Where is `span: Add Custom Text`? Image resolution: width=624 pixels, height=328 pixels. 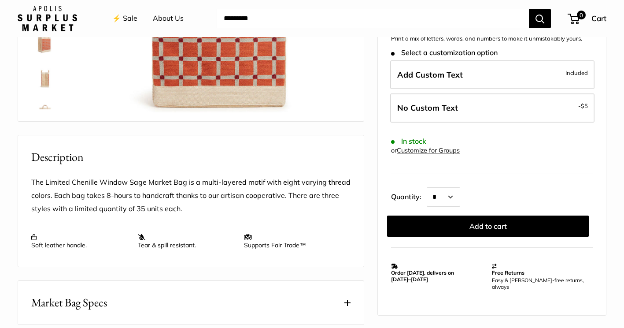
span: Add Custom Text is located at coordinates (430, 74).